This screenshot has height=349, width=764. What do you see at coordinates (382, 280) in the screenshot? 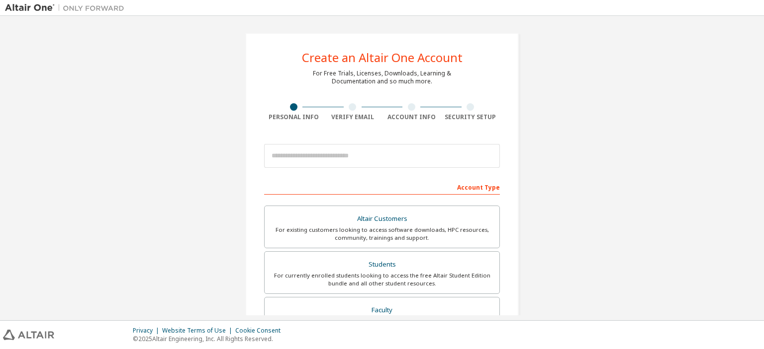
I see `div: For currently enrolled students looking to access the free Altair Student Edition bundle and all ...` at bounding box center [382, 280].